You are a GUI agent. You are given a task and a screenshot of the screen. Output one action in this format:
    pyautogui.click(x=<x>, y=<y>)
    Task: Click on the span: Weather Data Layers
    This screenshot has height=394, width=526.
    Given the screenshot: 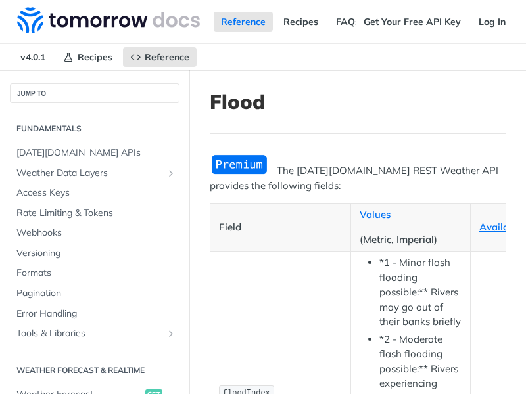 What is the action you would take?
    pyautogui.click(x=89, y=174)
    